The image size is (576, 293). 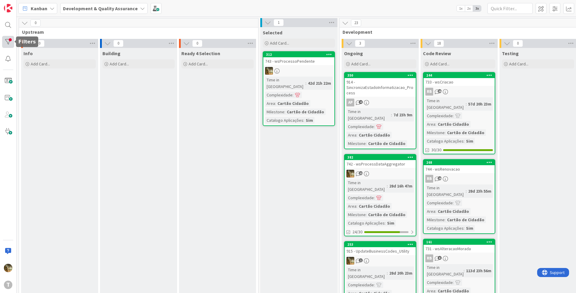 What do you see at coordinates (440, 258) in the screenshot?
I see `span: 6` at bounding box center [440, 258].